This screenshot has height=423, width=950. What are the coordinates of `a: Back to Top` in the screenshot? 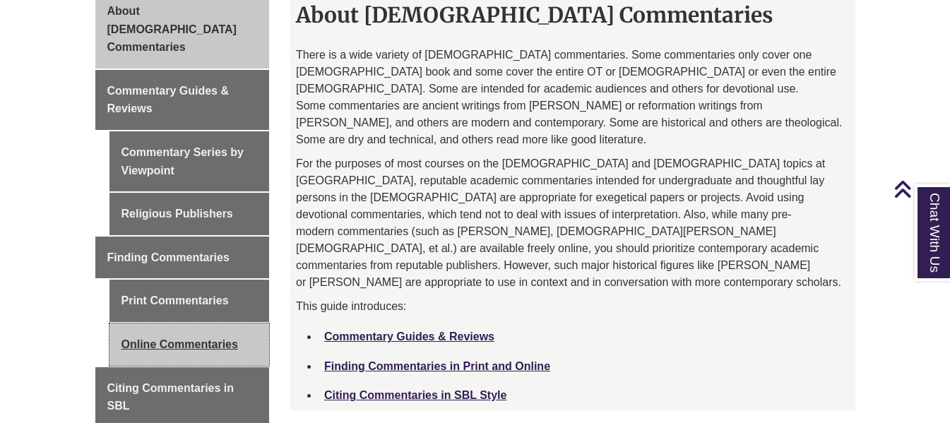 It's located at (920, 189).